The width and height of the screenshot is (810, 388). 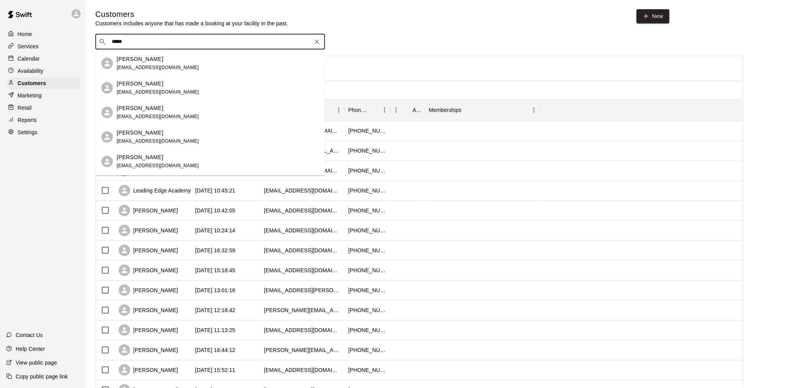 I want to click on div: lsmith@leadingedgeacademy.com, so click(x=303, y=210).